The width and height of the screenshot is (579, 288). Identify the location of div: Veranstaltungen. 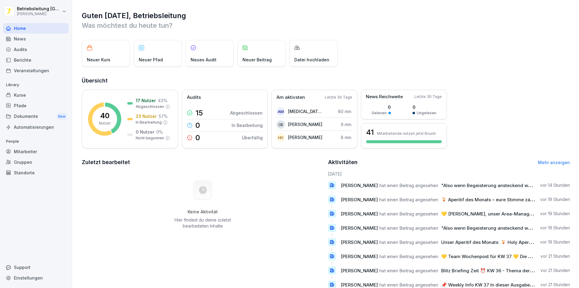
(36, 70).